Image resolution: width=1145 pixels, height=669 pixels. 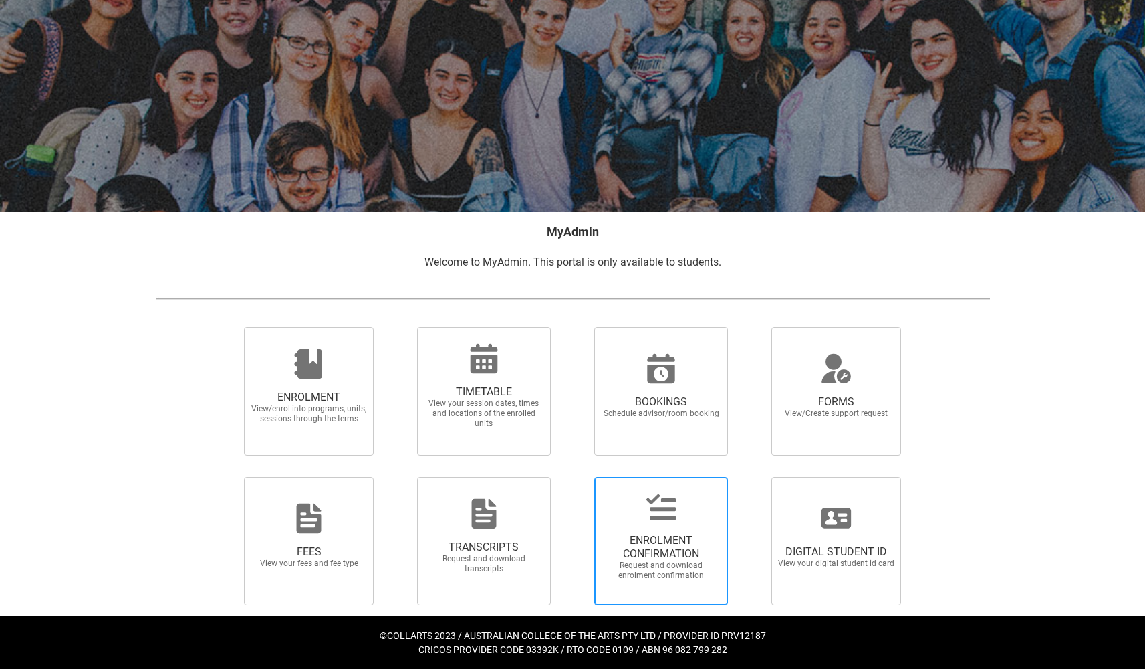 What do you see at coordinates (309, 552) in the screenshot?
I see `span: FEES` at bounding box center [309, 552].